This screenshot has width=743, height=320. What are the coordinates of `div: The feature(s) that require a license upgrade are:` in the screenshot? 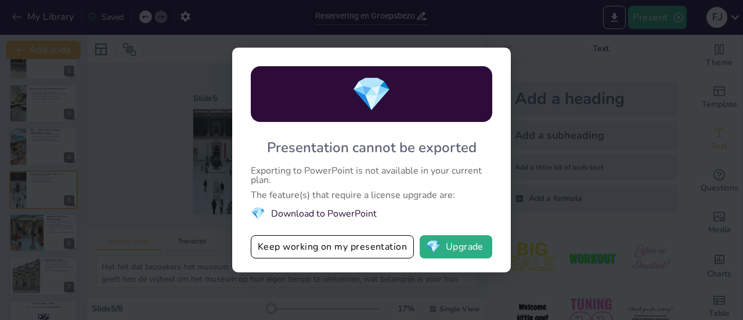 It's located at (372, 195).